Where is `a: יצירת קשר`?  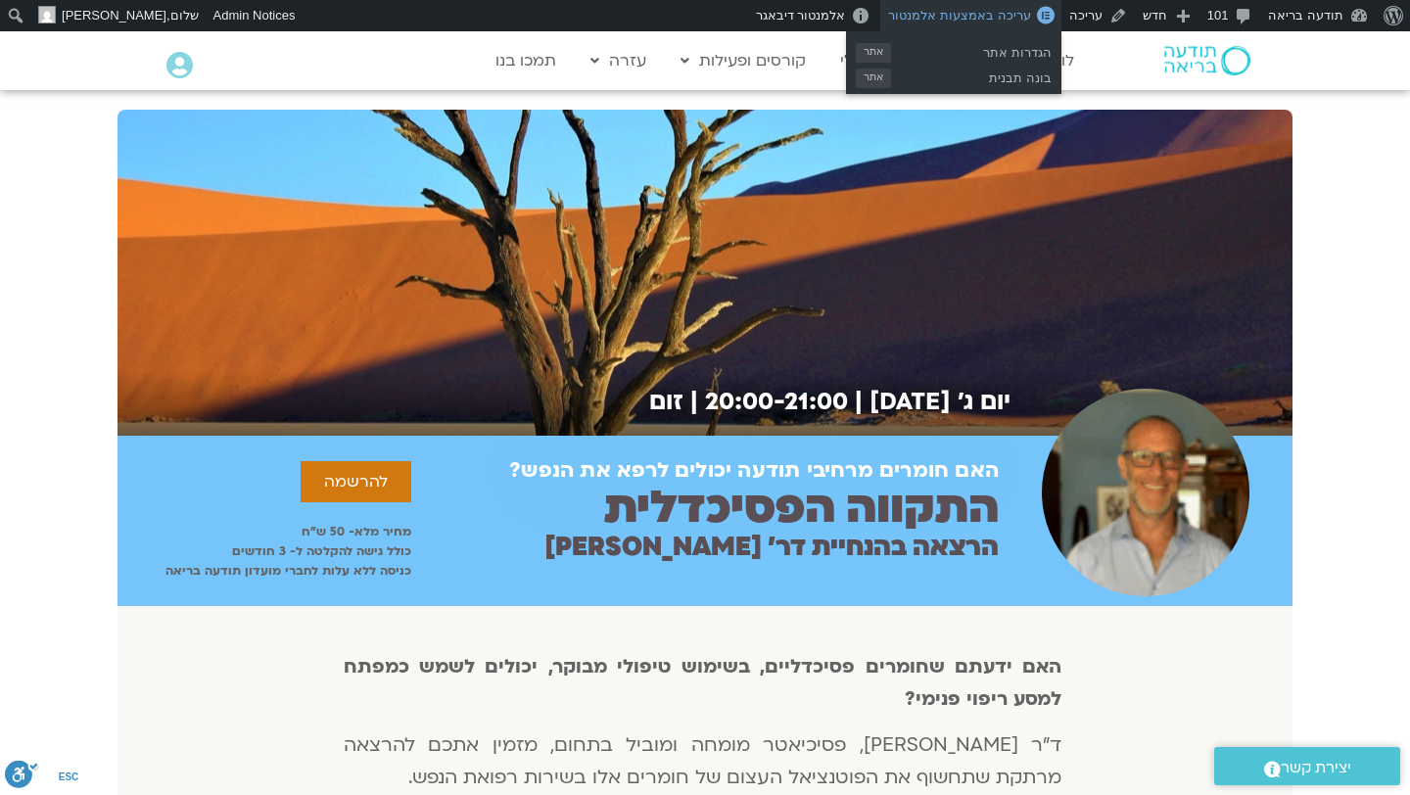
a: יצירת קשר is located at coordinates (1308, 766).